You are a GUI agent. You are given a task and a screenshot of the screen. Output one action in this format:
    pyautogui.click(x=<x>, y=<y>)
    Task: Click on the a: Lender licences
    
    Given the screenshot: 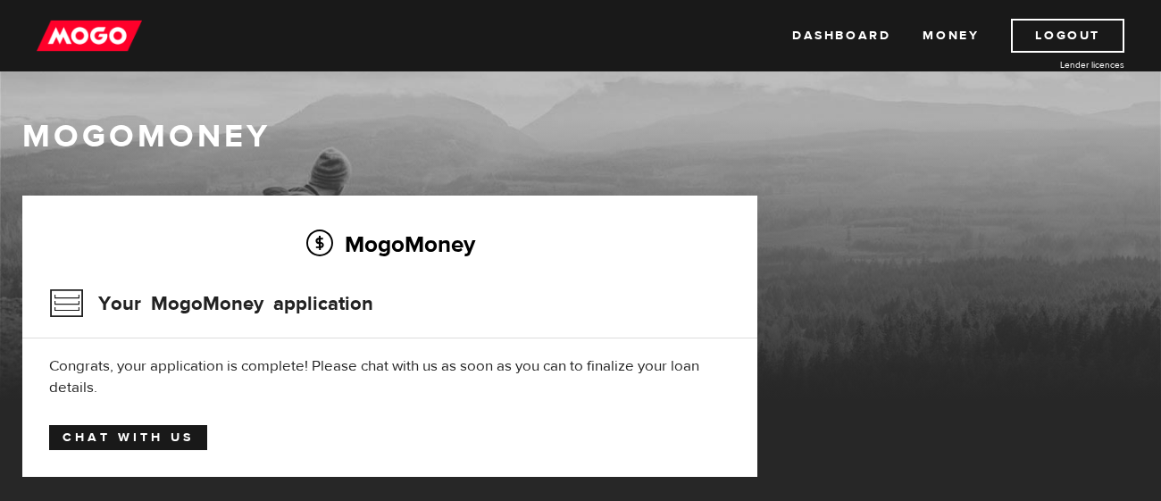 What is the action you would take?
    pyautogui.click(x=1057, y=64)
    